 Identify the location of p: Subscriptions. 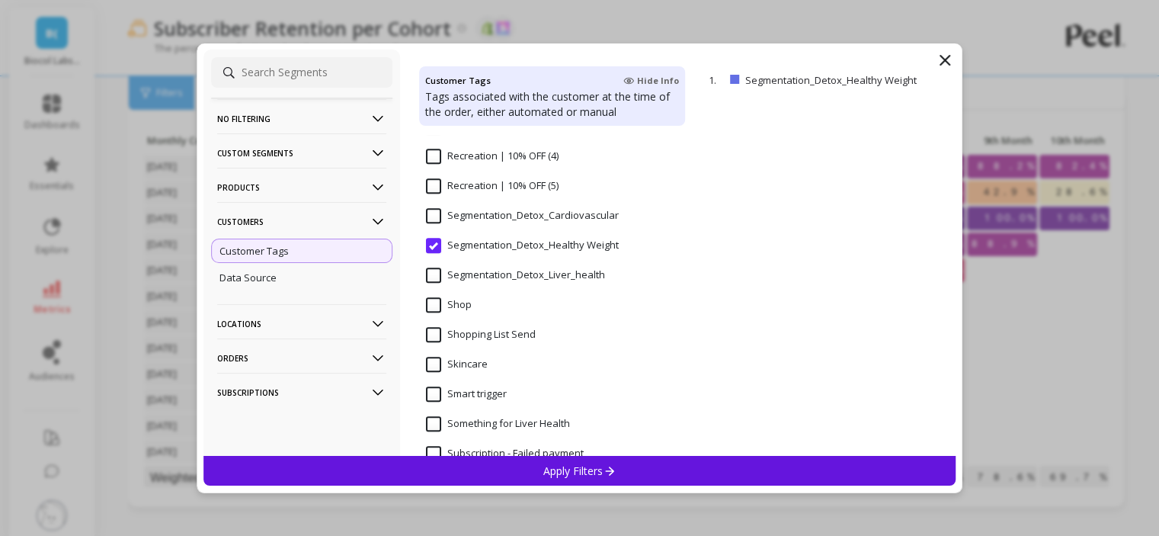
(302, 392).